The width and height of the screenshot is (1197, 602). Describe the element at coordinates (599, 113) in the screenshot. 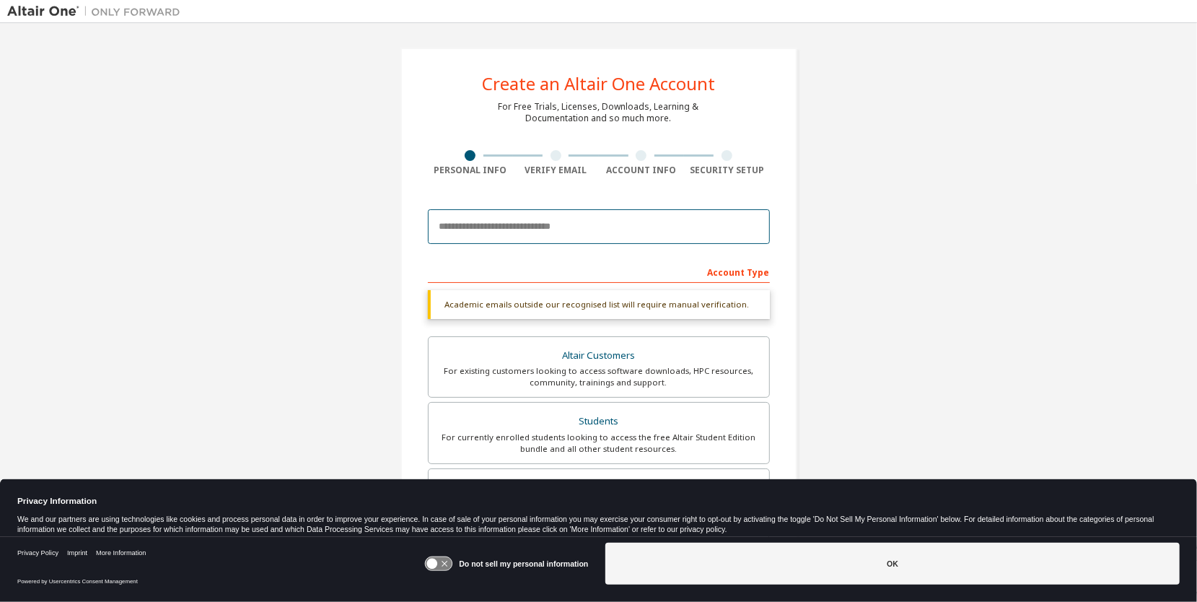

I see `div: For Free Trials, Licenses, Downloads, Learning & Documentation and so much more.` at that location.